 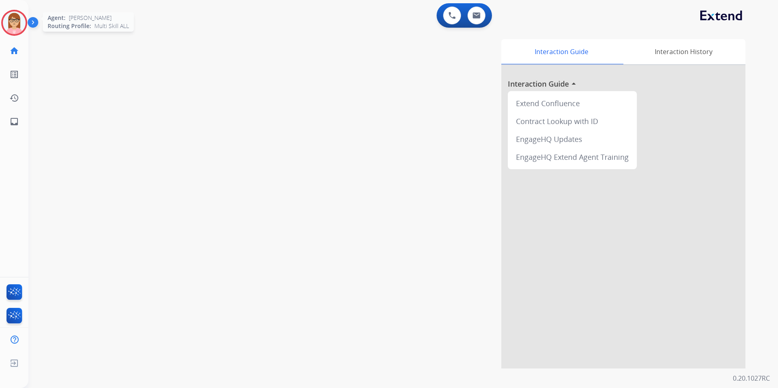 I want to click on img: avatar, so click(x=14, y=23).